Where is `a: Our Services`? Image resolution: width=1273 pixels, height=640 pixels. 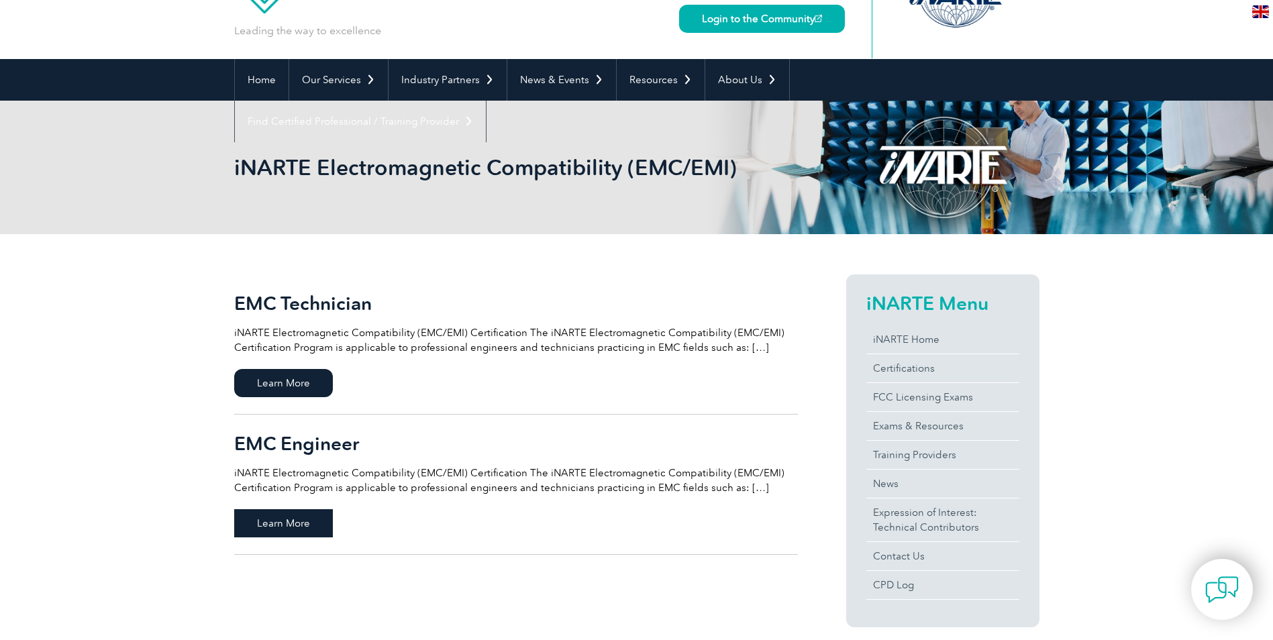
a: Our Services is located at coordinates (338, 80).